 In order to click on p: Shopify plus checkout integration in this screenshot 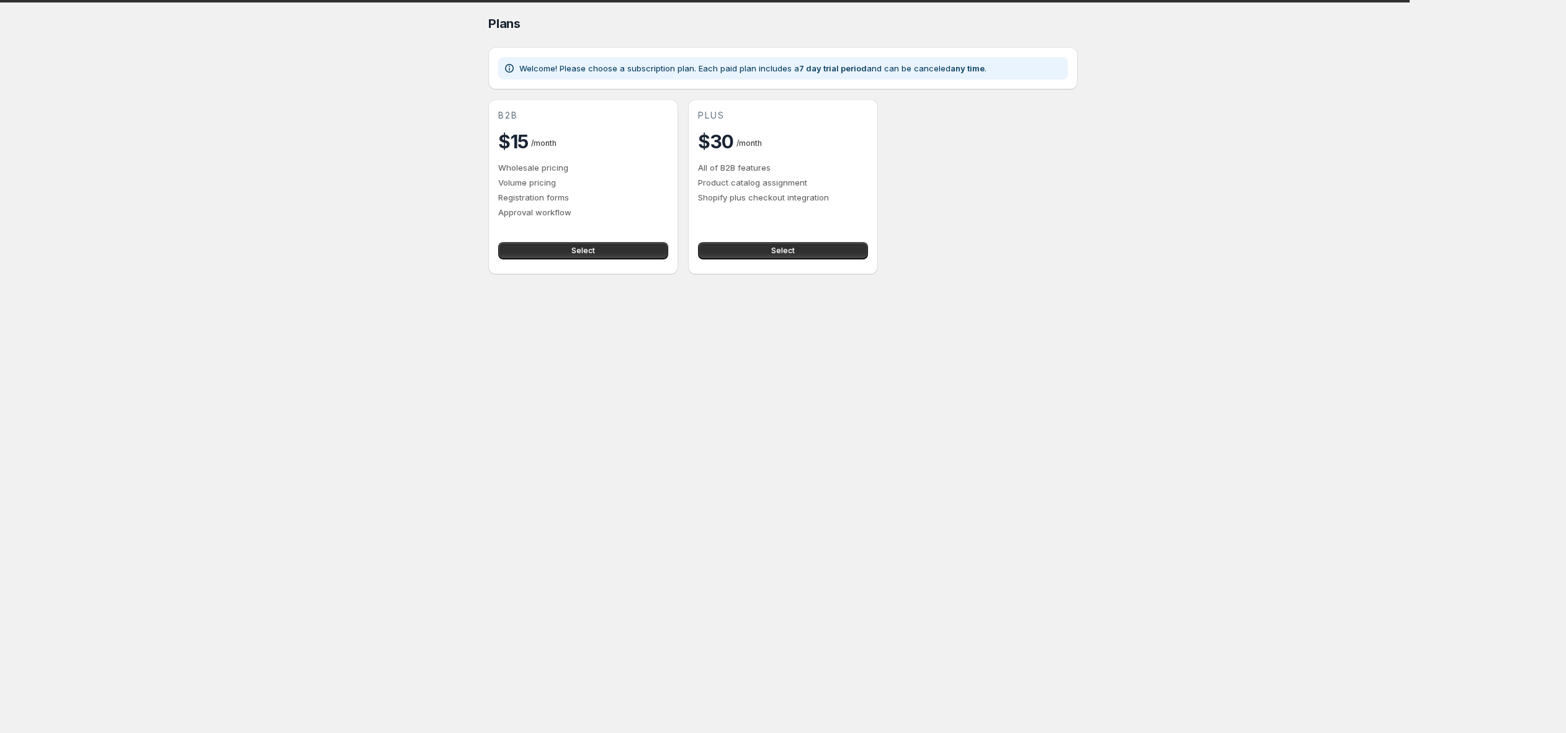, I will do `click(783, 197)`.